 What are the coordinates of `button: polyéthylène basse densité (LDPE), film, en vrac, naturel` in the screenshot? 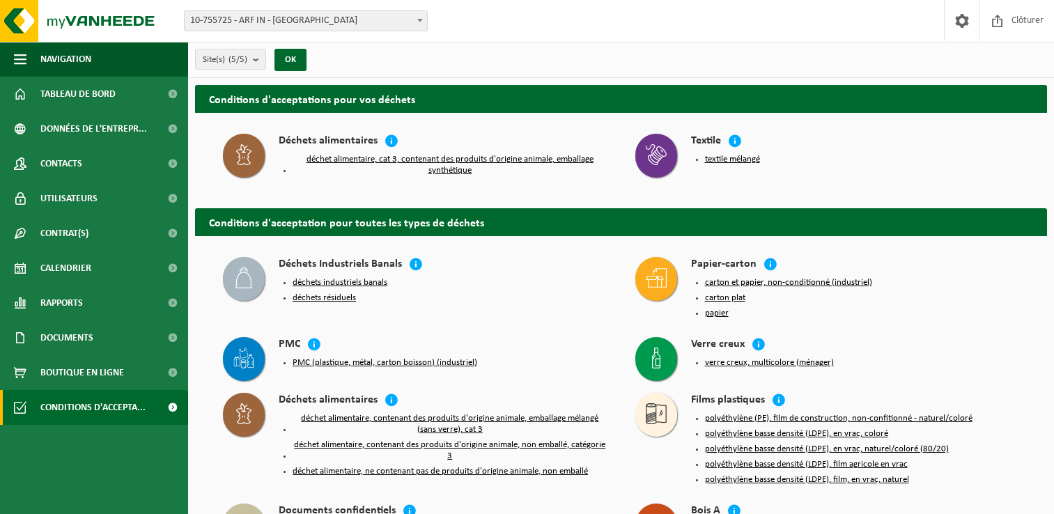 It's located at (807, 480).